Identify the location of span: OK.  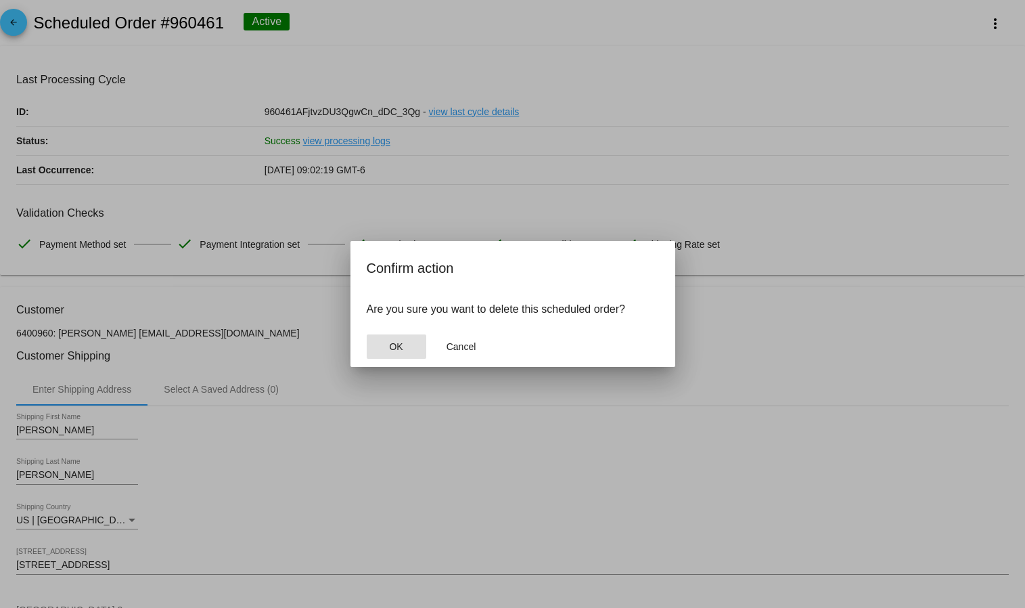
(396, 347).